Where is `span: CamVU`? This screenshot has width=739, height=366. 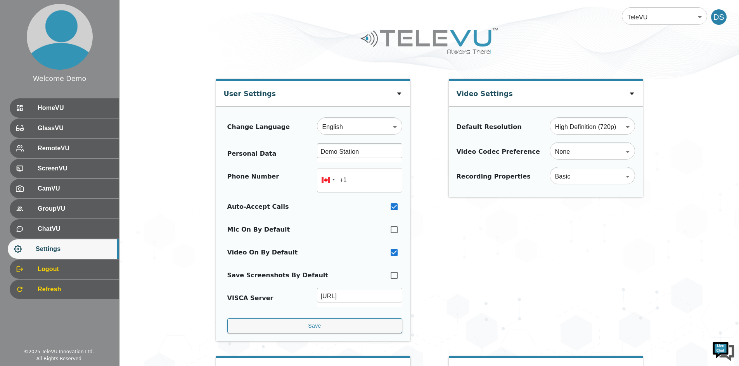
span: CamVU is located at coordinates (75, 189).